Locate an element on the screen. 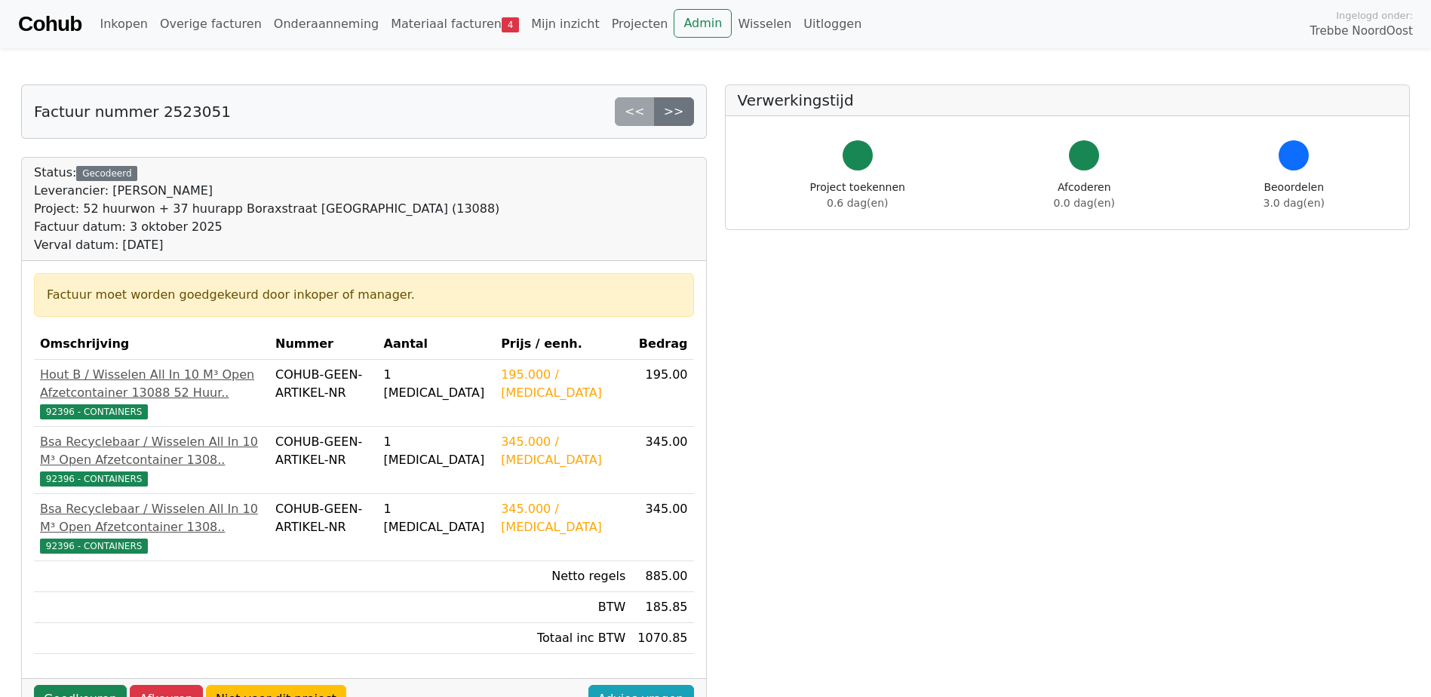  div: Factuur datum: 3 oktober 2025 is located at coordinates (266, 227).